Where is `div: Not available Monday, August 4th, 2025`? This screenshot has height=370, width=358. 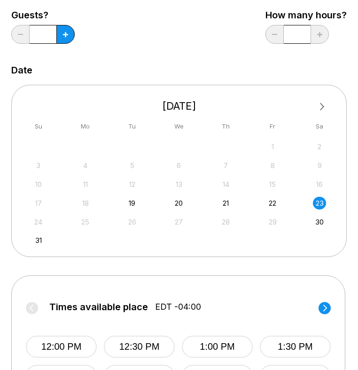
div: Not available Monday, August 4th, 2025 is located at coordinates (85, 165).